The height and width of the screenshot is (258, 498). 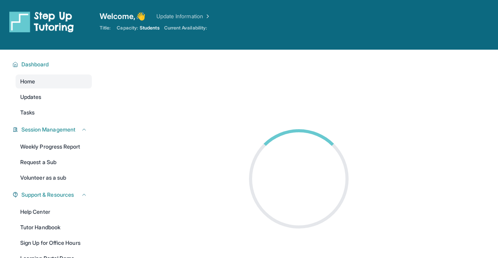 I want to click on span: Tasks, so click(x=27, y=113).